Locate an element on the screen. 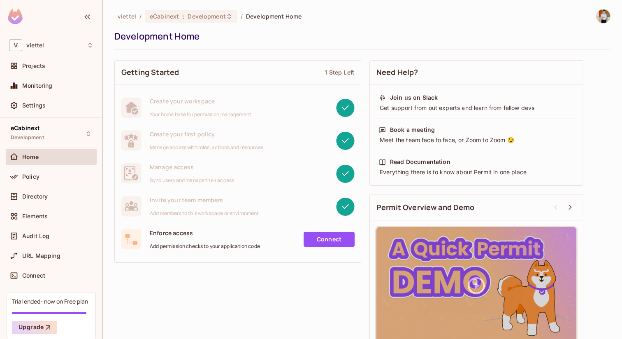  div: Meet the team face to face, or Zoom to Zoom 😉 is located at coordinates (477, 140).